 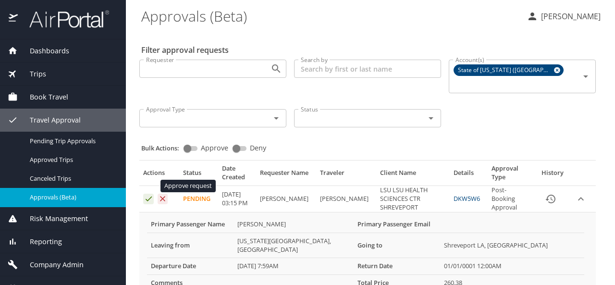 I want to click on th: Requester Name, so click(x=286, y=175).